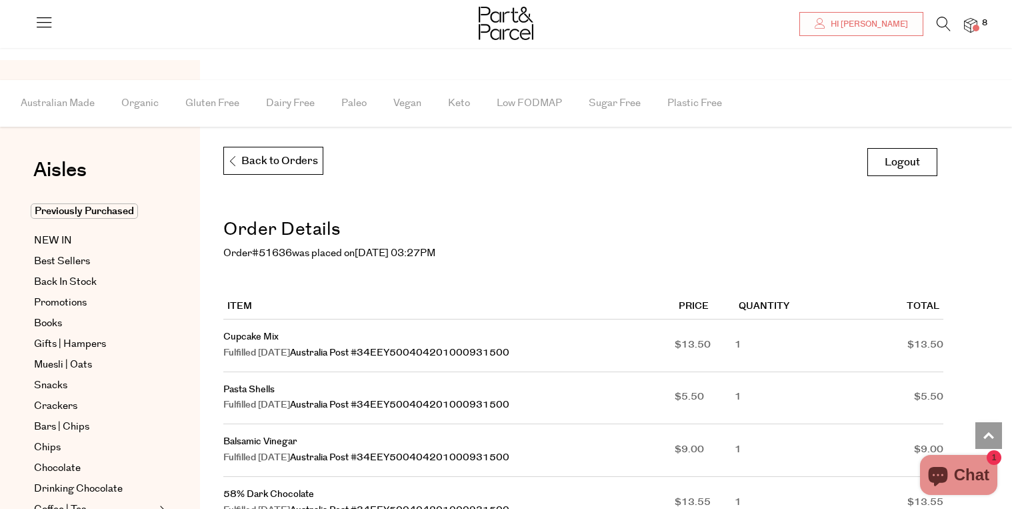 Image resolution: width=1012 pixels, height=509 pixels. What do you see at coordinates (140, 103) in the screenshot?
I see `span: Organic` at bounding box center [140, 103].